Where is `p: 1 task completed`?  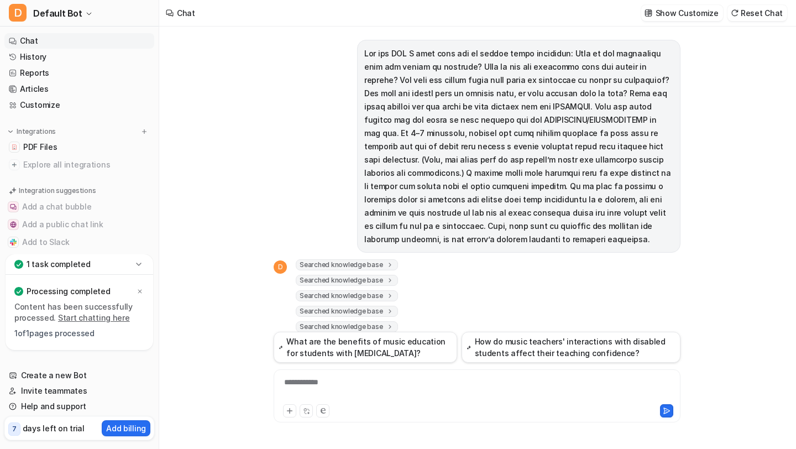 p: 1 task completed is located at coordinates (59, 264).